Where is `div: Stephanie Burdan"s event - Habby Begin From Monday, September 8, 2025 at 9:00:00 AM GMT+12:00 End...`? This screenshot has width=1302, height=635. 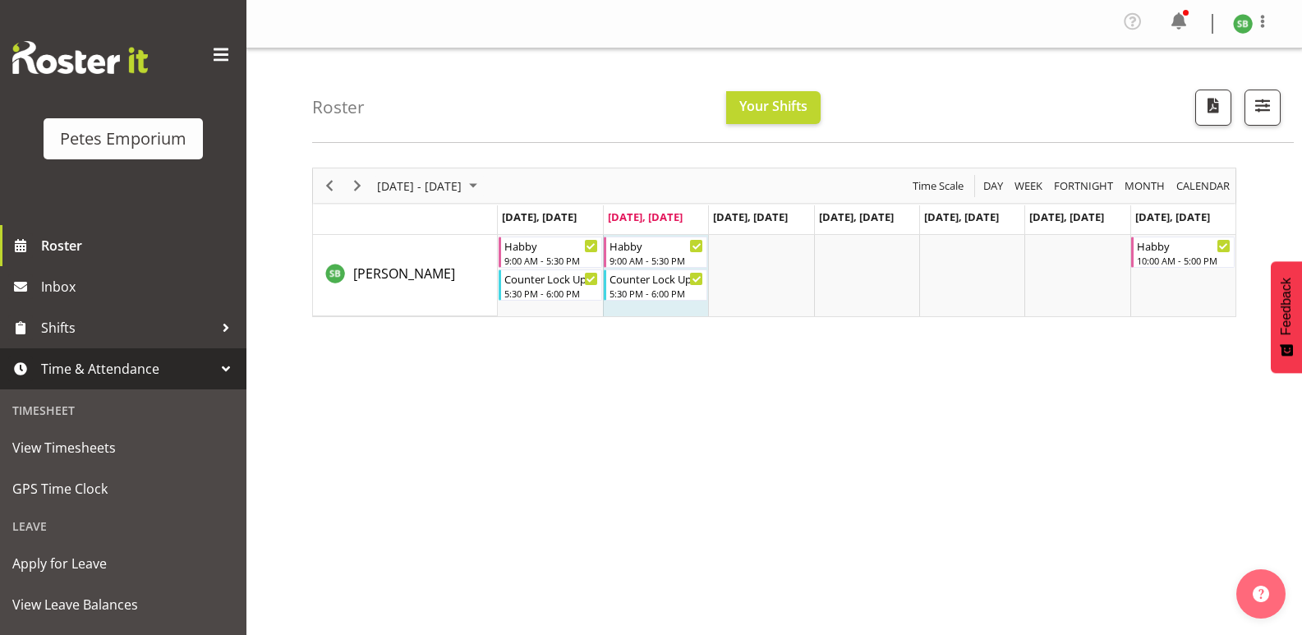
div: Stephanie Burdan"s event - Habby Begin From Monday, September 8, 2025 at 9:00:00 AM GMT+12:00 End... is located at coordinates (550, 252).